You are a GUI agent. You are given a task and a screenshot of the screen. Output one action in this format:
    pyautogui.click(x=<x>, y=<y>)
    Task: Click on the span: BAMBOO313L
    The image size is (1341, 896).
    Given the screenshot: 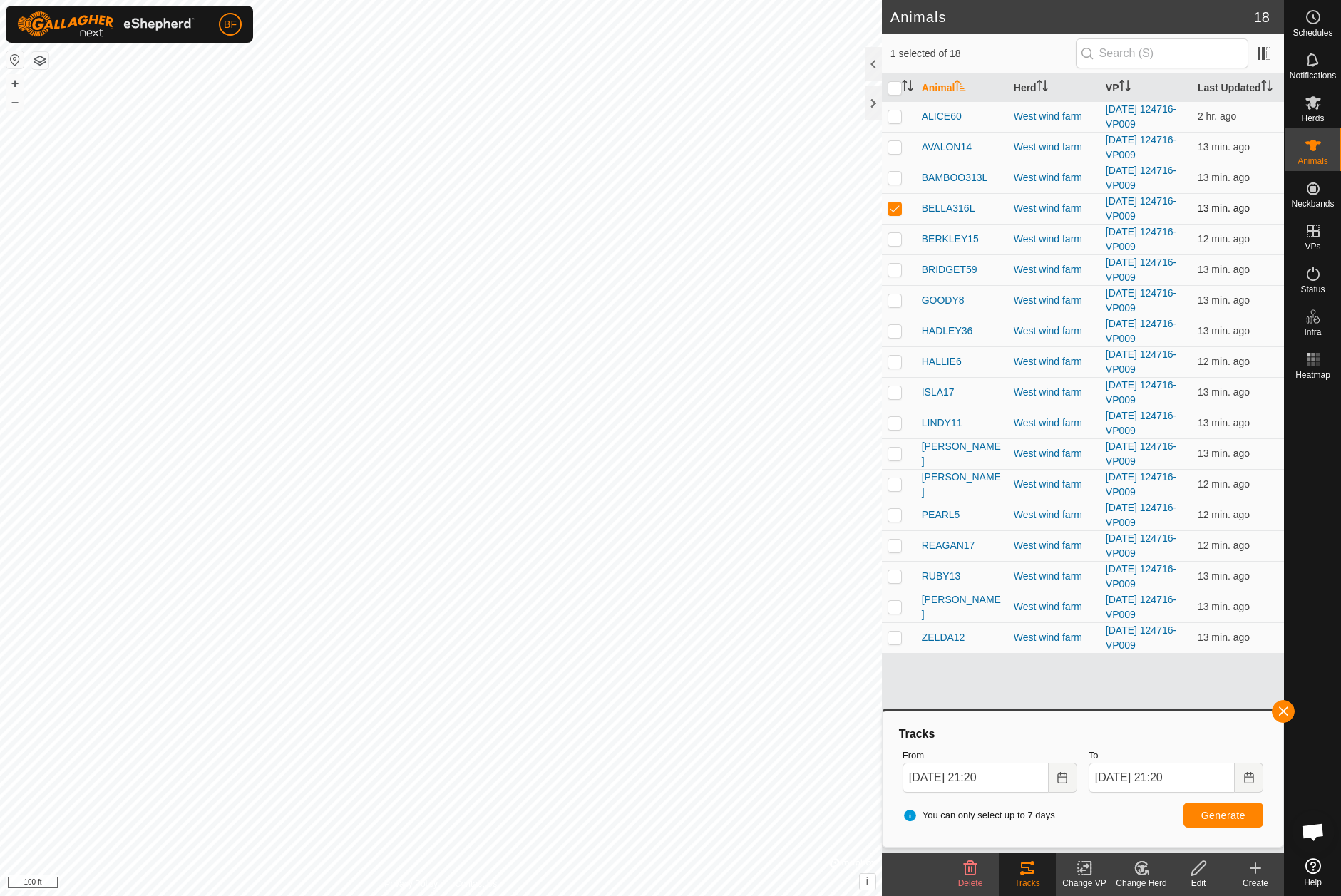 What is the action you would take?
    pyautogui.click(x=955, y=178)
    